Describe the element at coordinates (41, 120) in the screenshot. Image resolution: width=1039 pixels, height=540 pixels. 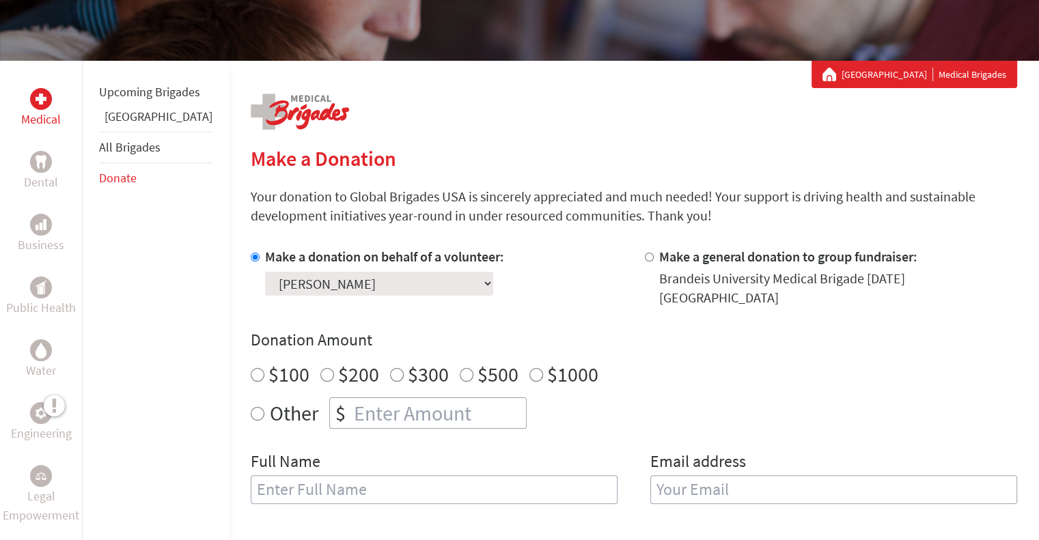
I see `p: Medical` at that location.